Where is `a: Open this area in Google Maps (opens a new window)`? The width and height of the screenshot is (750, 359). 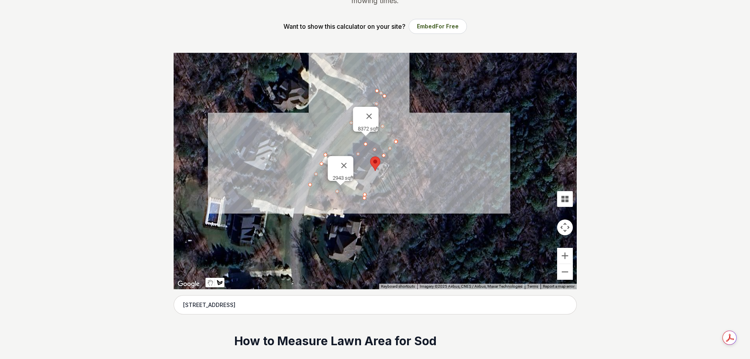
a: Open this area in Google Maps (opens a new window) is located at coordinates (189, 284).